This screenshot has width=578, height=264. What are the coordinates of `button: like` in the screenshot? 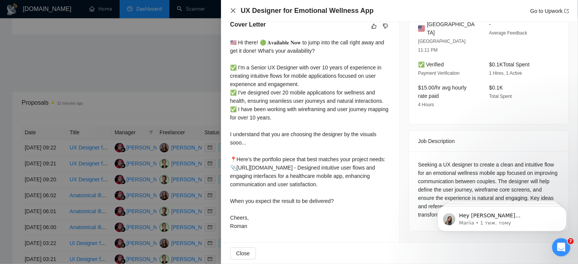 It's located at (374, 26).